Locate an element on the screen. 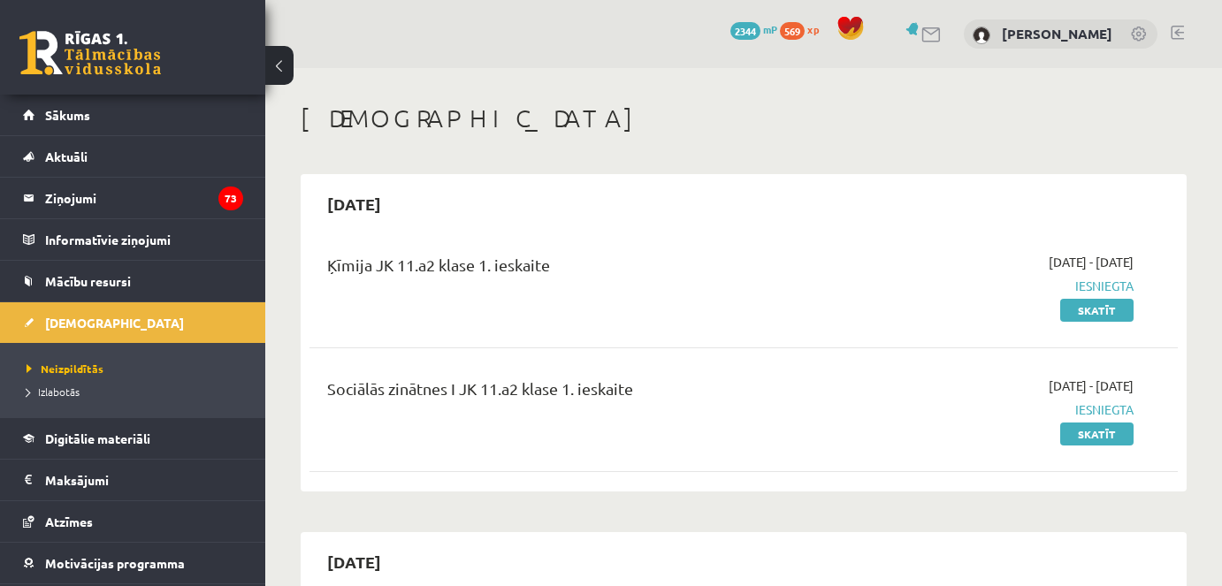 The width and height of the screenshot is (1222, 586). span: Digitālie materiāli is located at coordinates (97, 438).